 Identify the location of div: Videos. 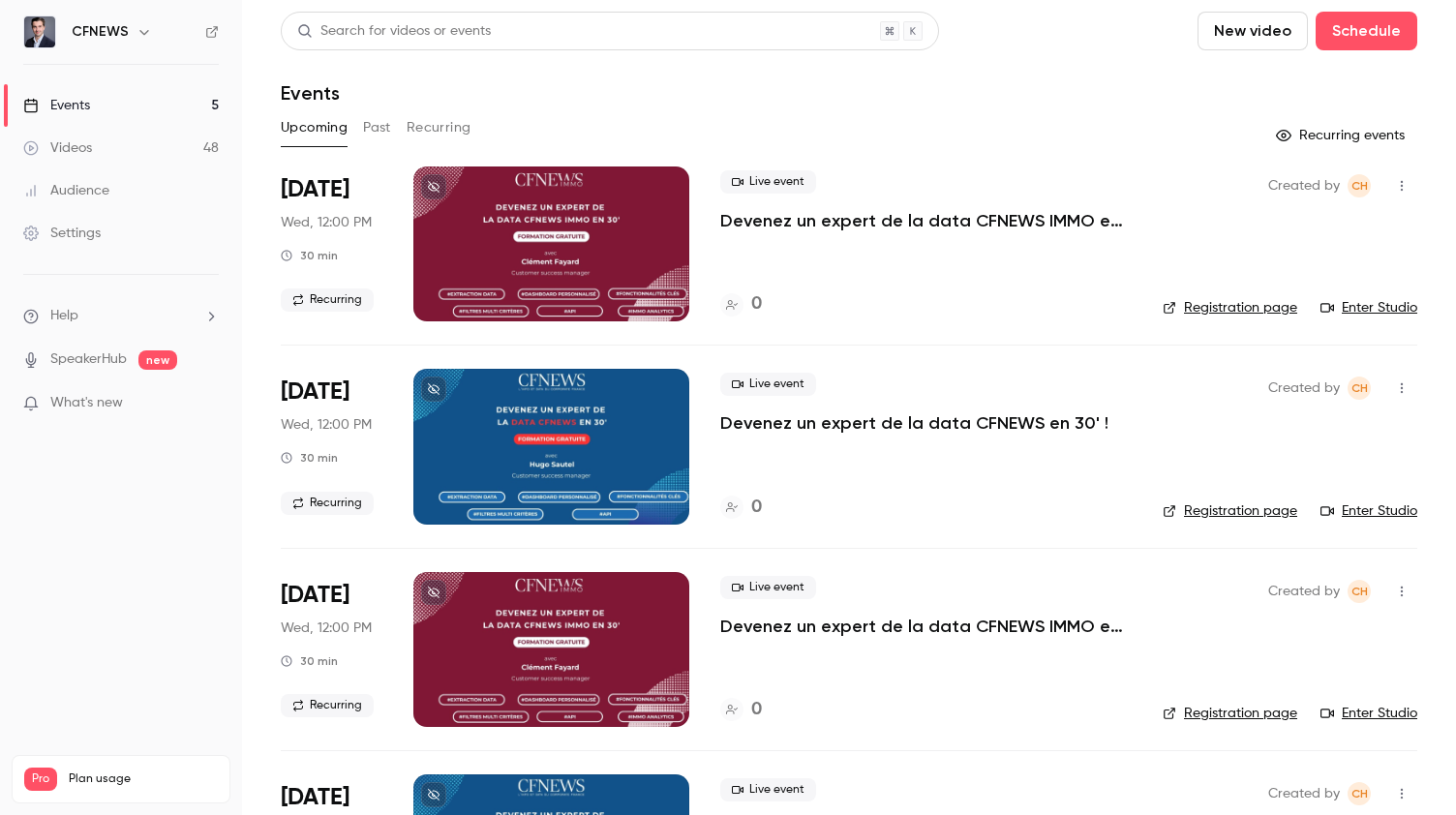
(57, 148).